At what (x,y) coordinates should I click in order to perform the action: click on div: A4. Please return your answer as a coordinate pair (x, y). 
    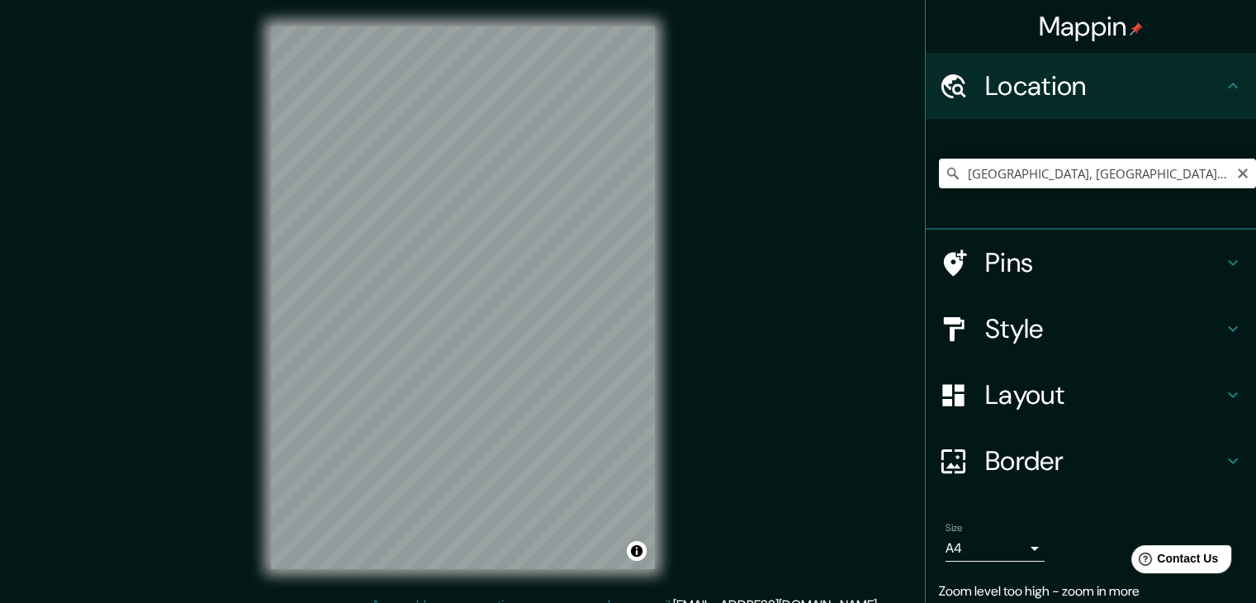
    Looking at the image, I should click on (995, 548).